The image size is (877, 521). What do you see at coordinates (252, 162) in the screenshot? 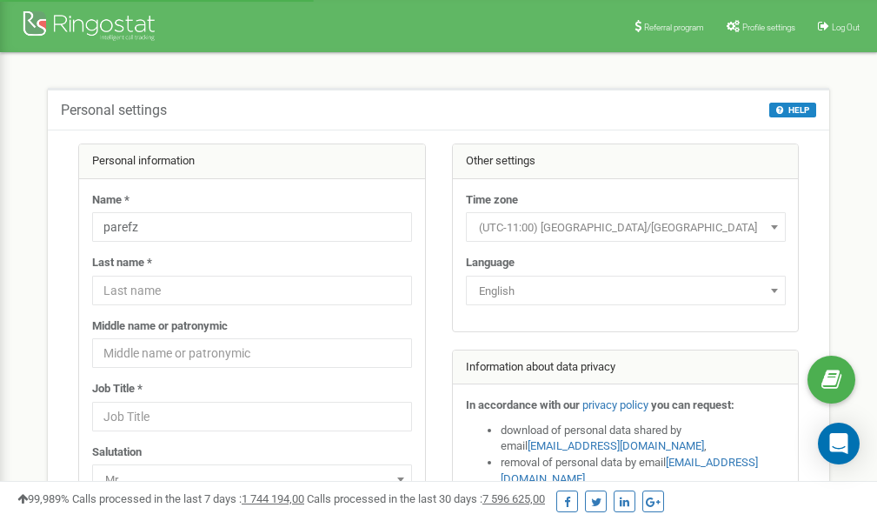
I see `div: Personal information` at bounding box center [252, 162].